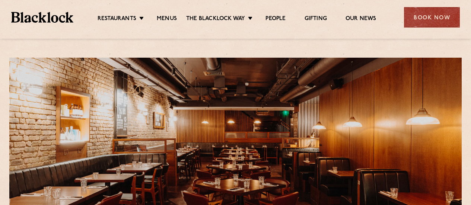 The image size is (471, 205). What do you see at coordinates (117, 19) in the screenshot?
I see `a: Restaurants` at bounding box center [117, 19].